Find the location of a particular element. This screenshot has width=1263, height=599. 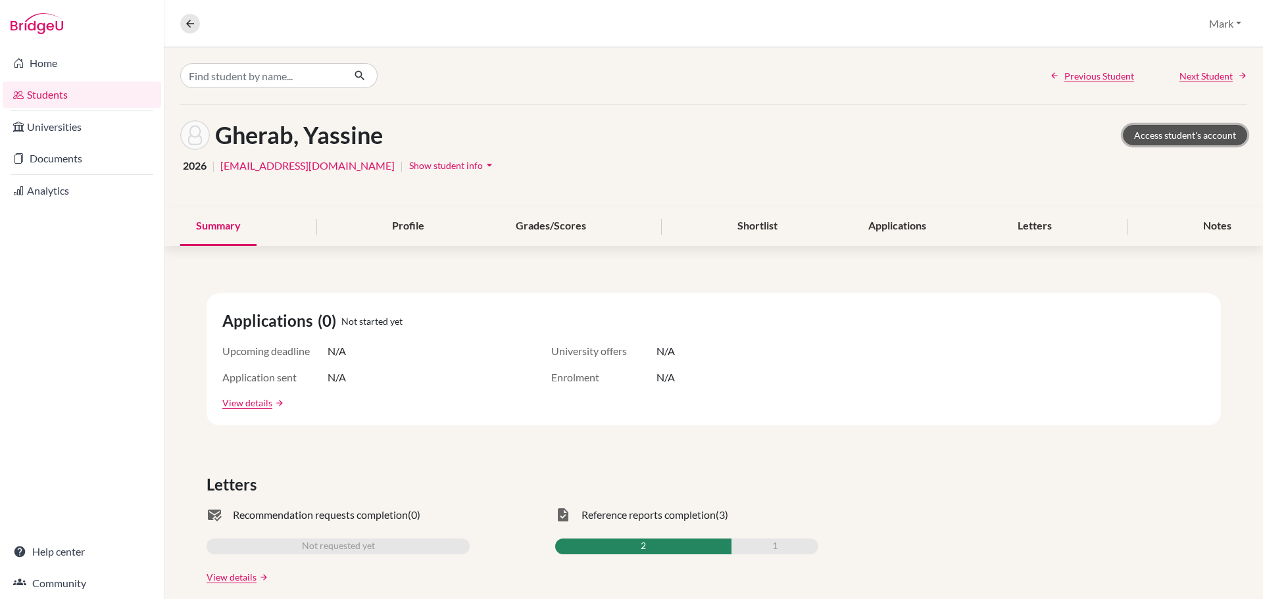

div: Profile is located at coordinates (408, 226).